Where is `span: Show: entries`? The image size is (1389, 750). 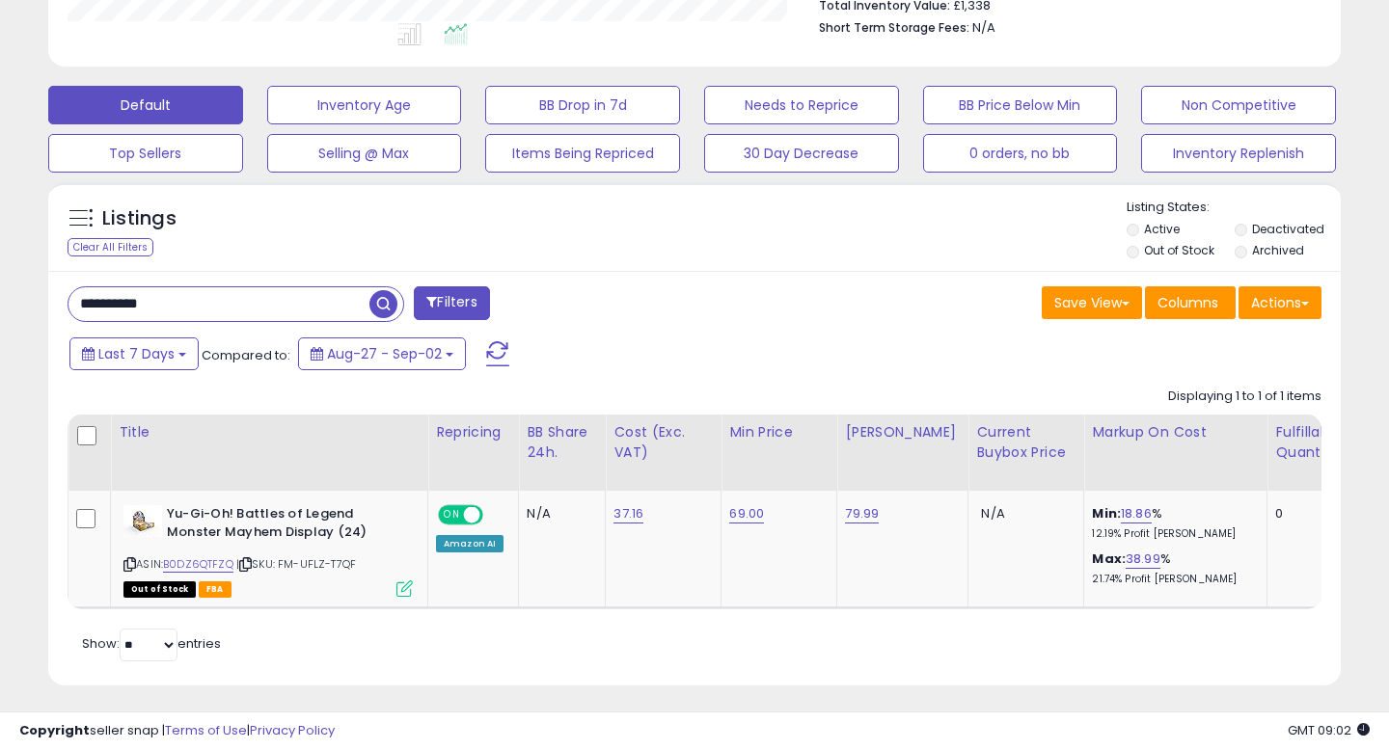
span: Show: entries is located at coordinates (151, 643).